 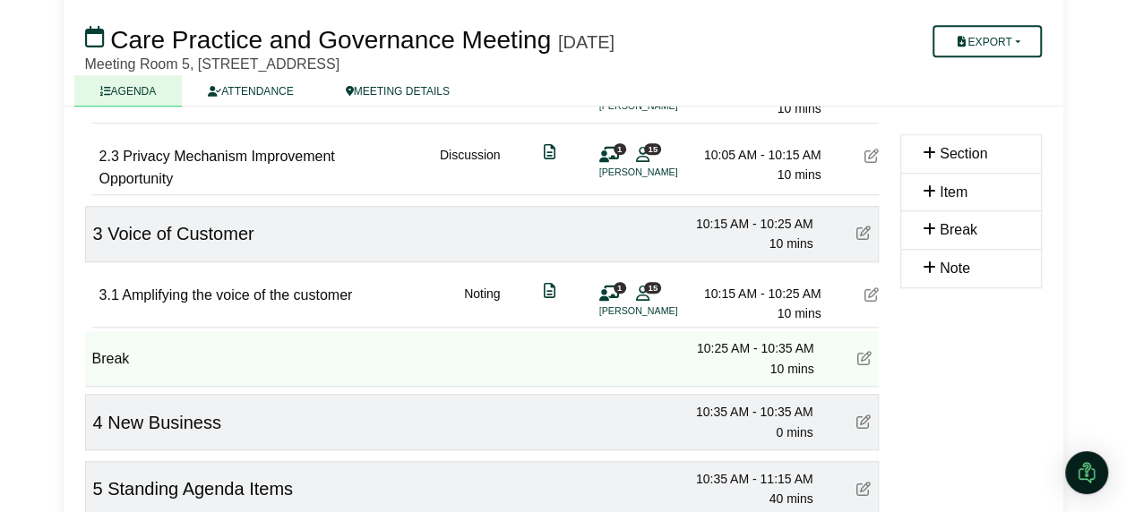 I want to click on a: MEETING DETAILS, so click(x=398, y=90).